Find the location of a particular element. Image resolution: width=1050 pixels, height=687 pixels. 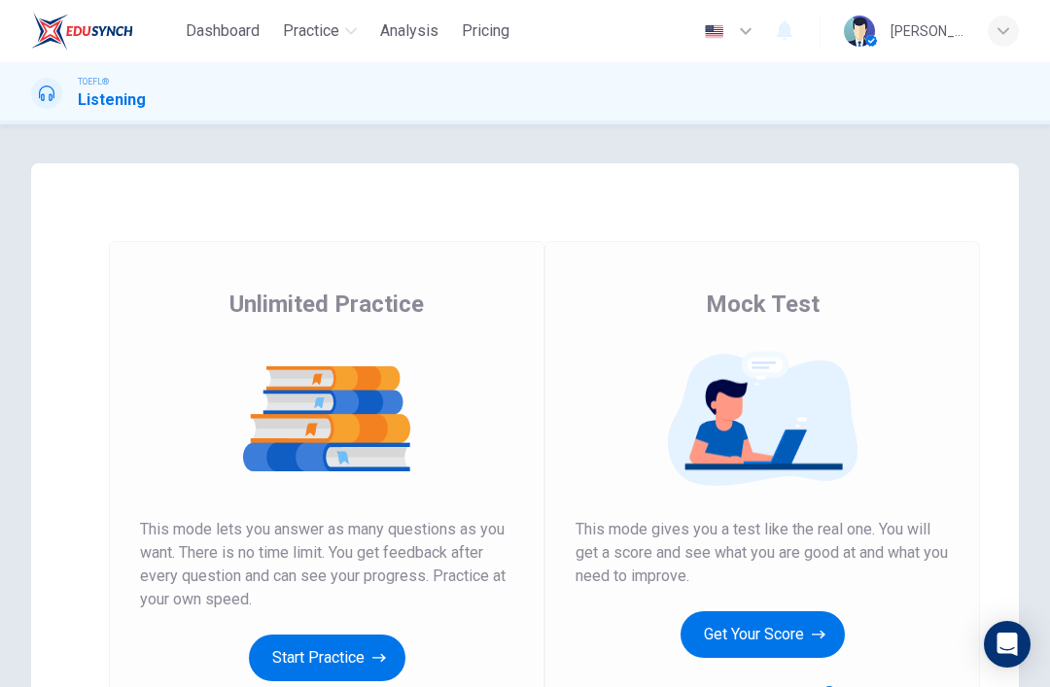

a: Dashboard is located at coordinates (223, 31).